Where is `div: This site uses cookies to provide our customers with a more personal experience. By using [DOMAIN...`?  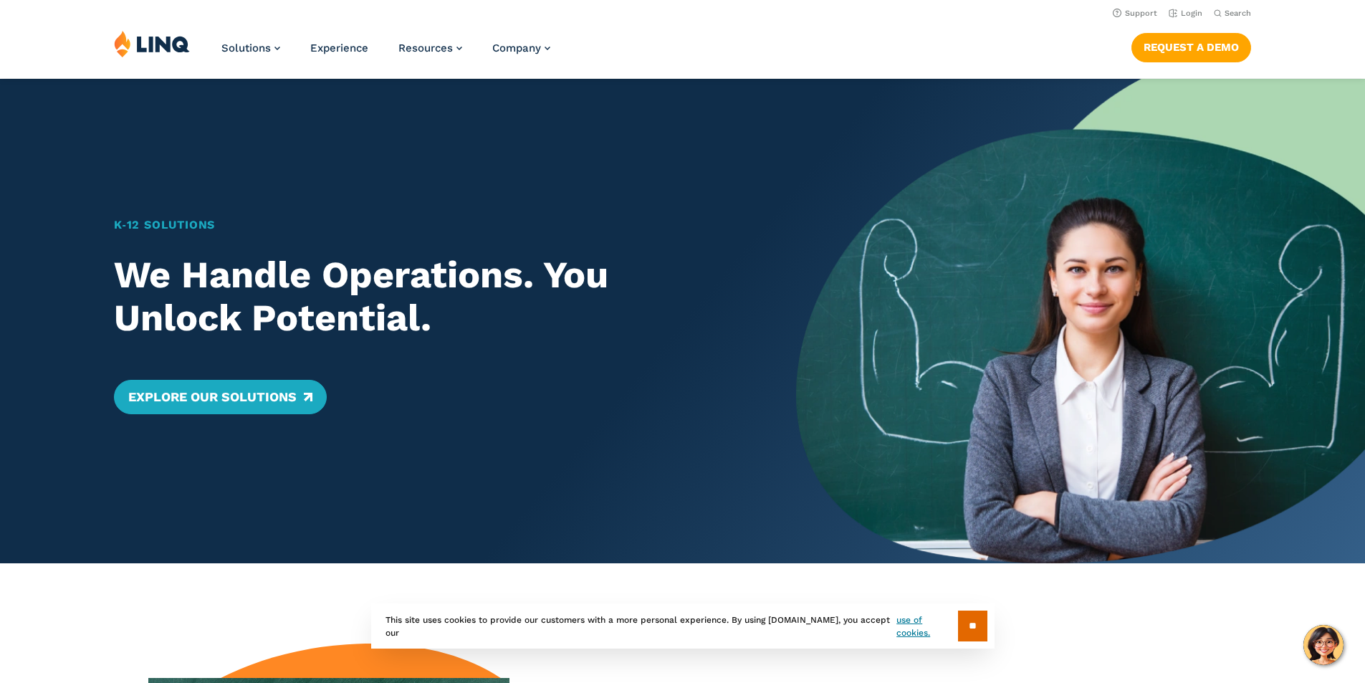
div: This site uses cookies to provide our customers with a more personal experience. By using [DOMAIN... is located at coordinates (683, 626).